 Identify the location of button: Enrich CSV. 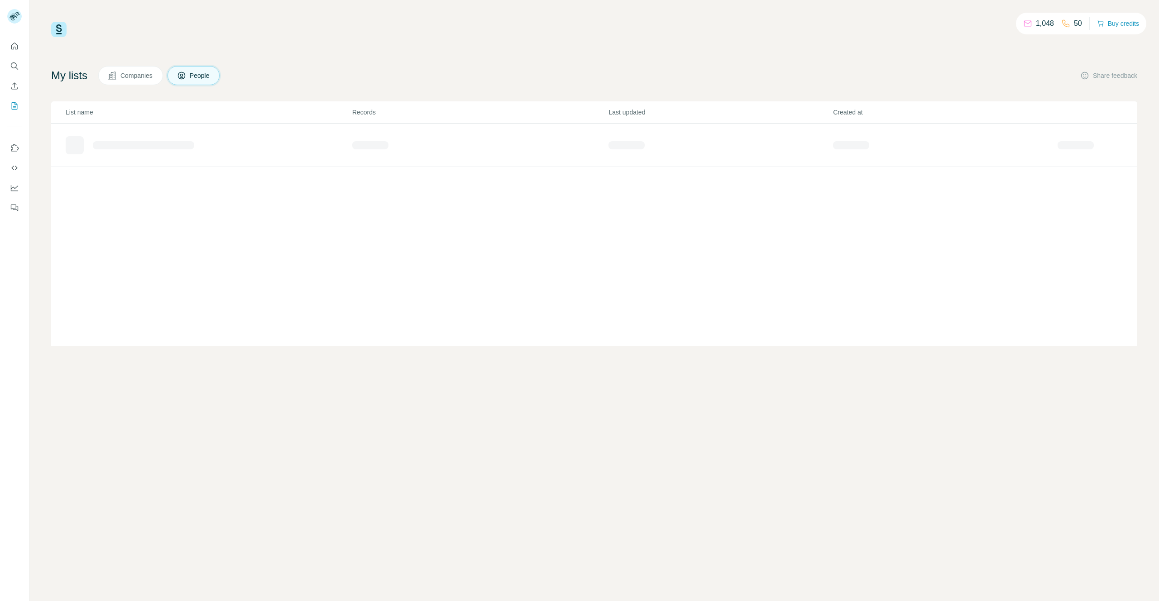
(14, 86).